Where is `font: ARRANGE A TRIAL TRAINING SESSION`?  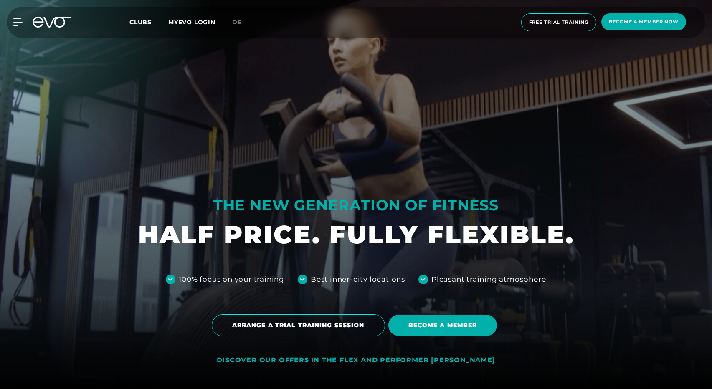
font: ARRANGE A TRIAL TRAINING SESSION is located at coordinates (298, 325).